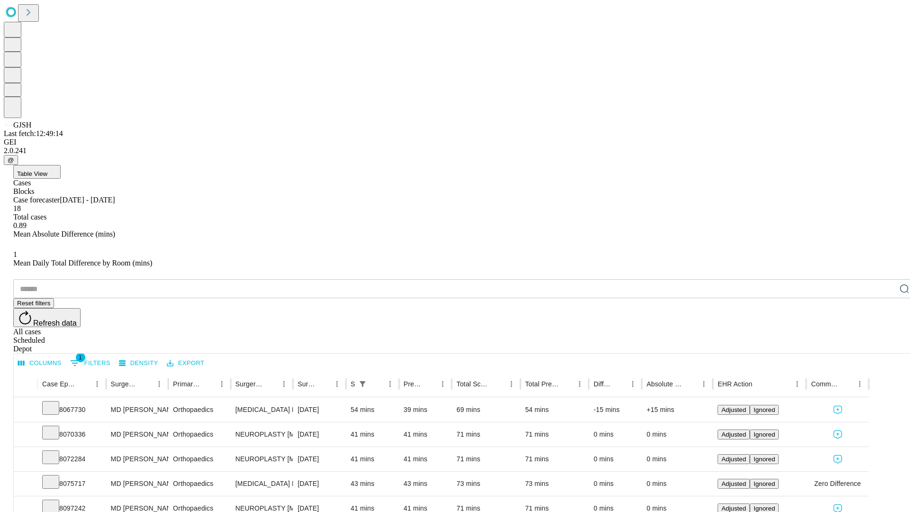 This screenshot has width=910, height=512. What do you see at coordinates (307, 384) in the screenshot?
I see `div: Surgery Date` at bounding box center [307, 384].